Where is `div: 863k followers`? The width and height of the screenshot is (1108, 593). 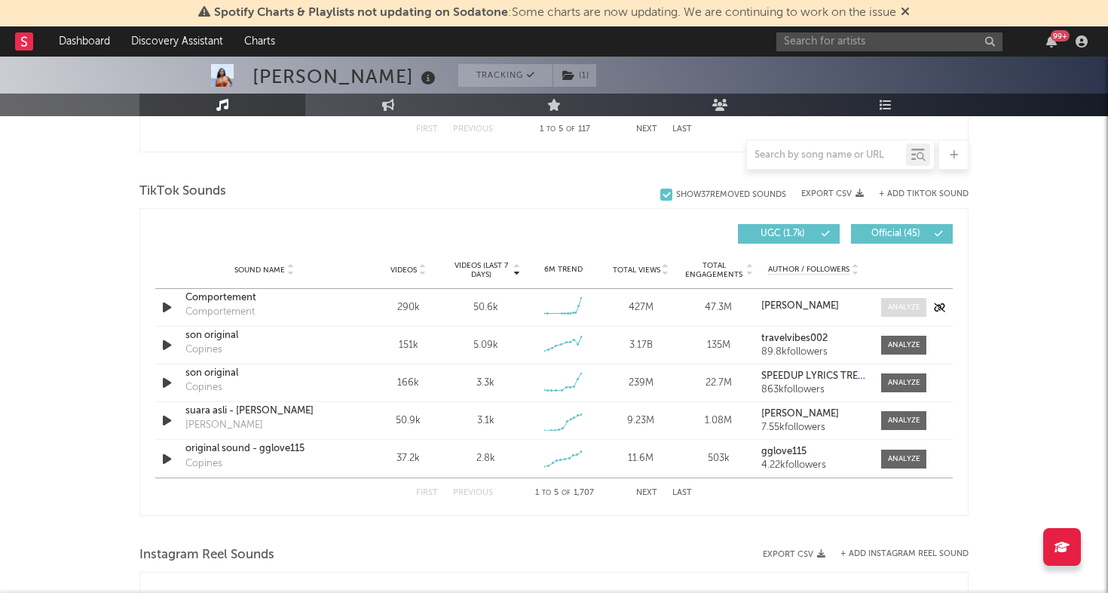
div: 863k followers is located at coordinates (813, 390).